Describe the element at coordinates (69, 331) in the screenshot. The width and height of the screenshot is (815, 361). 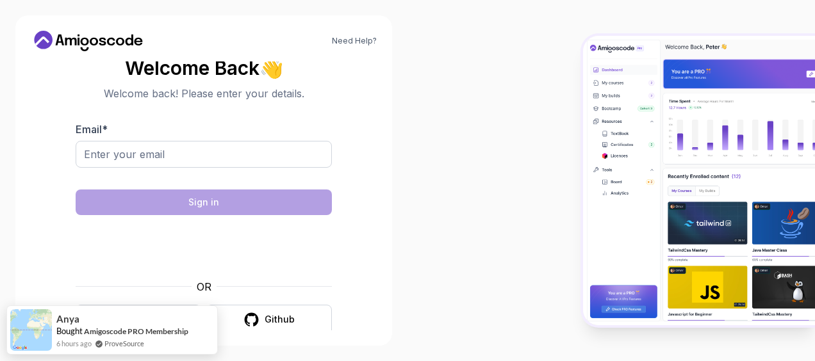
I see `span: Bought` at that location.